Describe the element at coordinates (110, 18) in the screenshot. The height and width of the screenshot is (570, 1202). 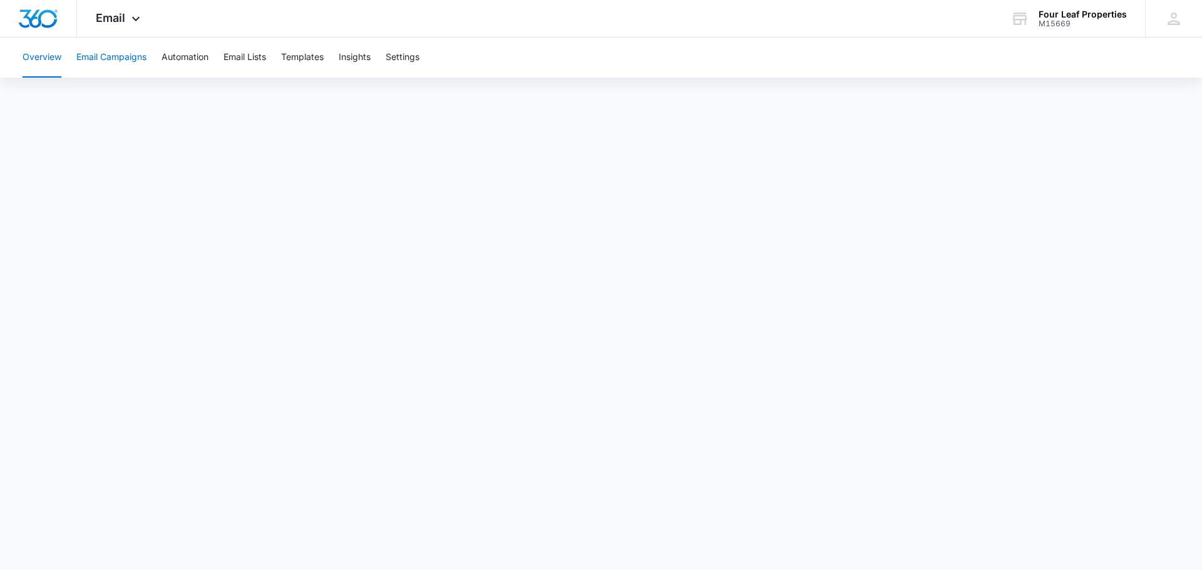
I see `span: Email` at that location.